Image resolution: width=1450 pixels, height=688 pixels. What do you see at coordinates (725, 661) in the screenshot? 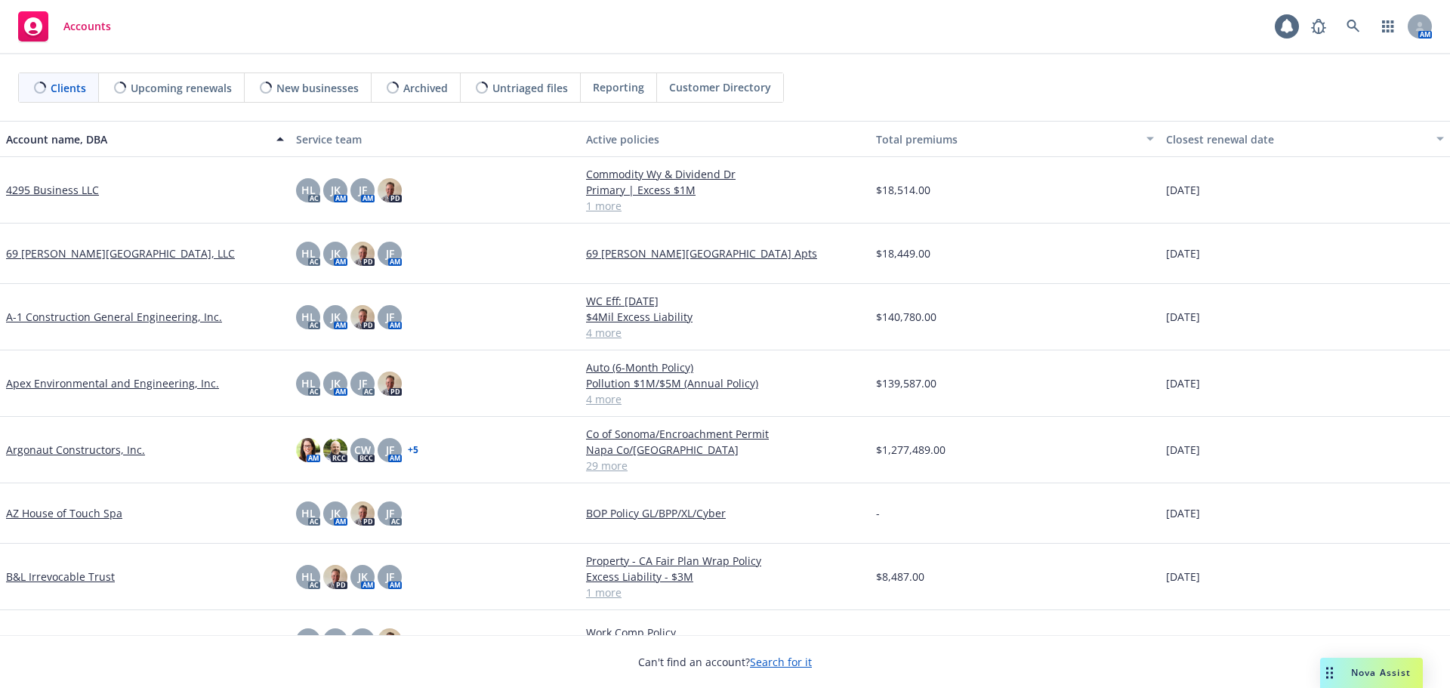
I see `span: Can't find an account?` at bounding box center [725, 661].